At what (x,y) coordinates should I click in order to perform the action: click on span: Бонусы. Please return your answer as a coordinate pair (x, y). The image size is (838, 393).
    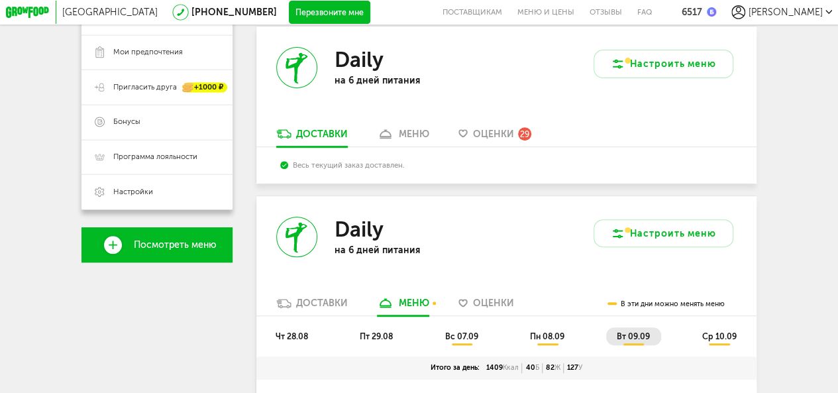
    Looking at the image, I should click on (127, 122).